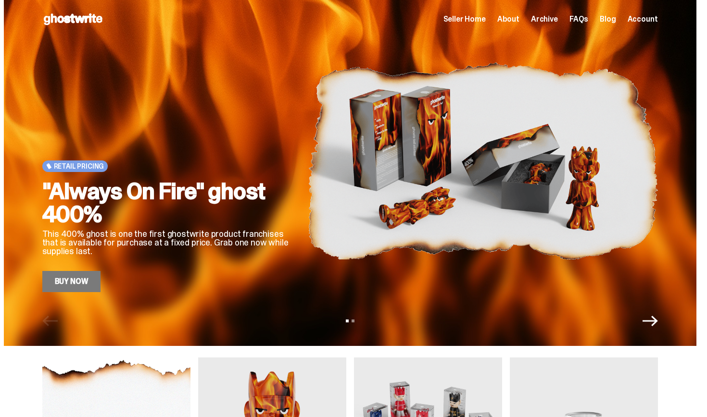  Describe the element at coordinates (508, 19) in the screenshot. I see `a: About` at that location.